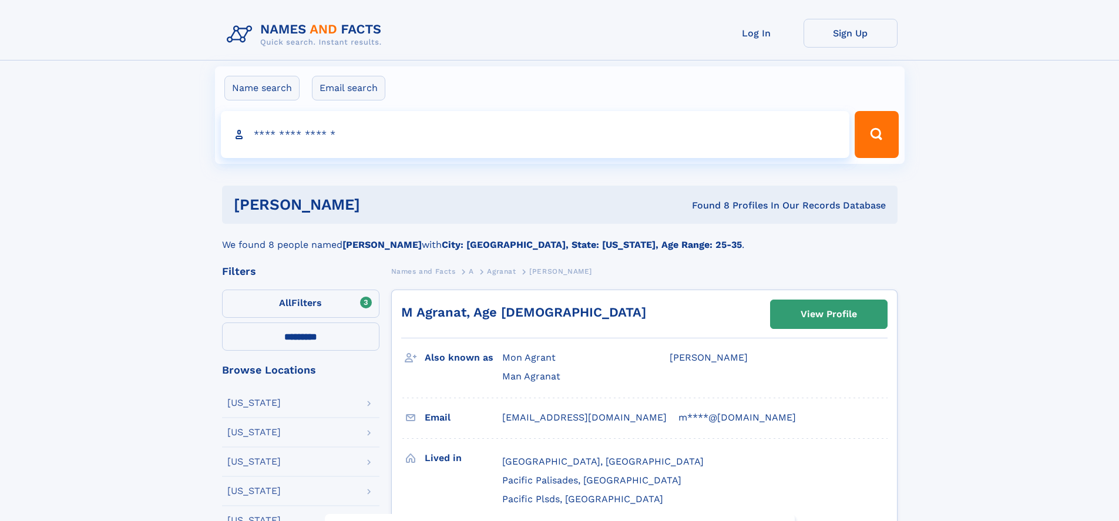 Image resolution: width=1119 pixels, height=521 pixels. Describe the element at coordinates (560, 238) in the screenshot. I see `div: We found 8 people named with .` at that location.